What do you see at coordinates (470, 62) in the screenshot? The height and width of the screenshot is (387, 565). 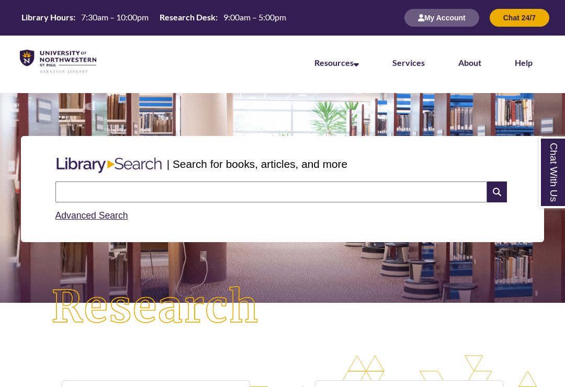 I see `a: About` at bounding box center [470, 62].